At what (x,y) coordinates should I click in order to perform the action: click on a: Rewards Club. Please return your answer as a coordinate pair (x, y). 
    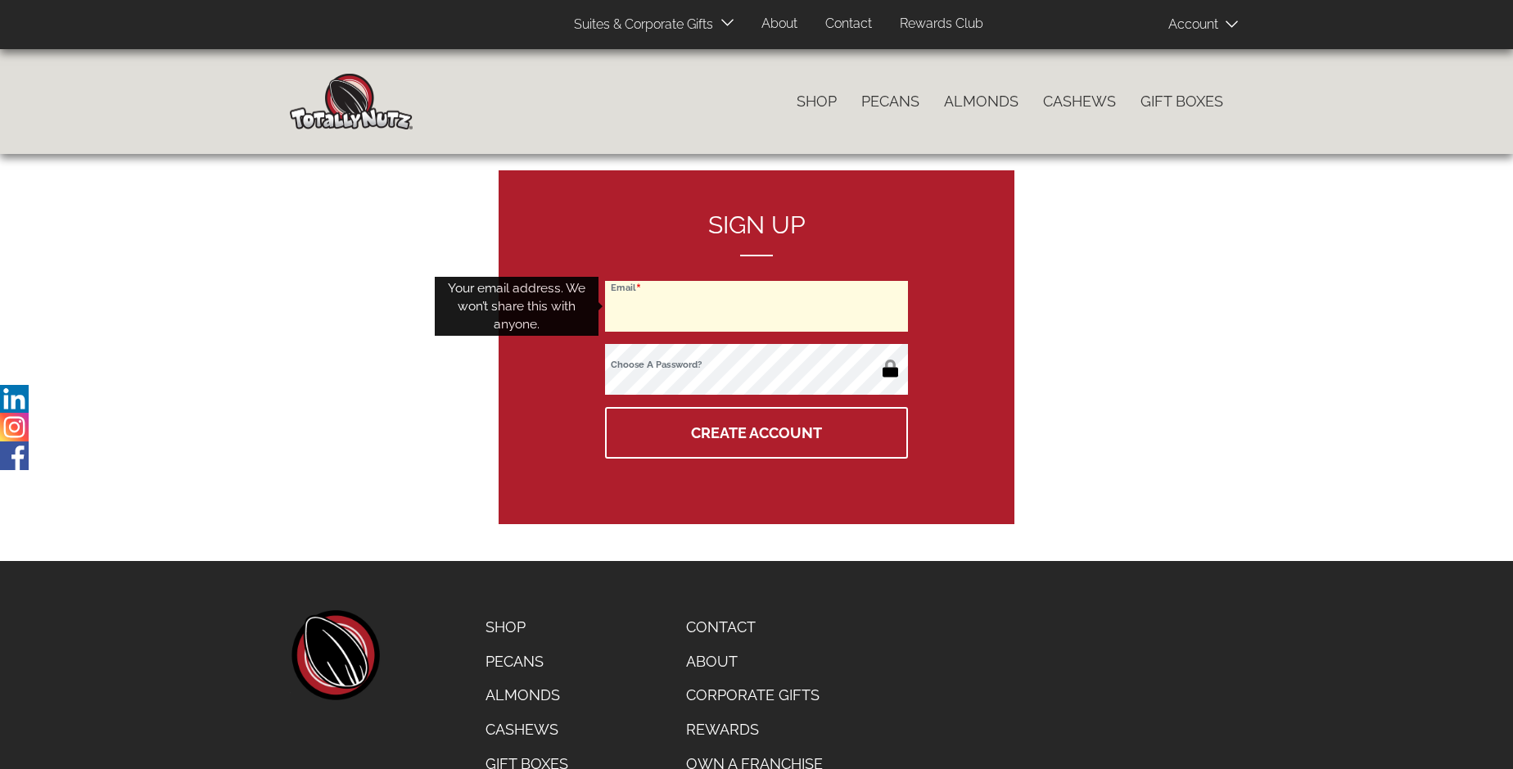
    Looking at the image, I should click on (941, 24).